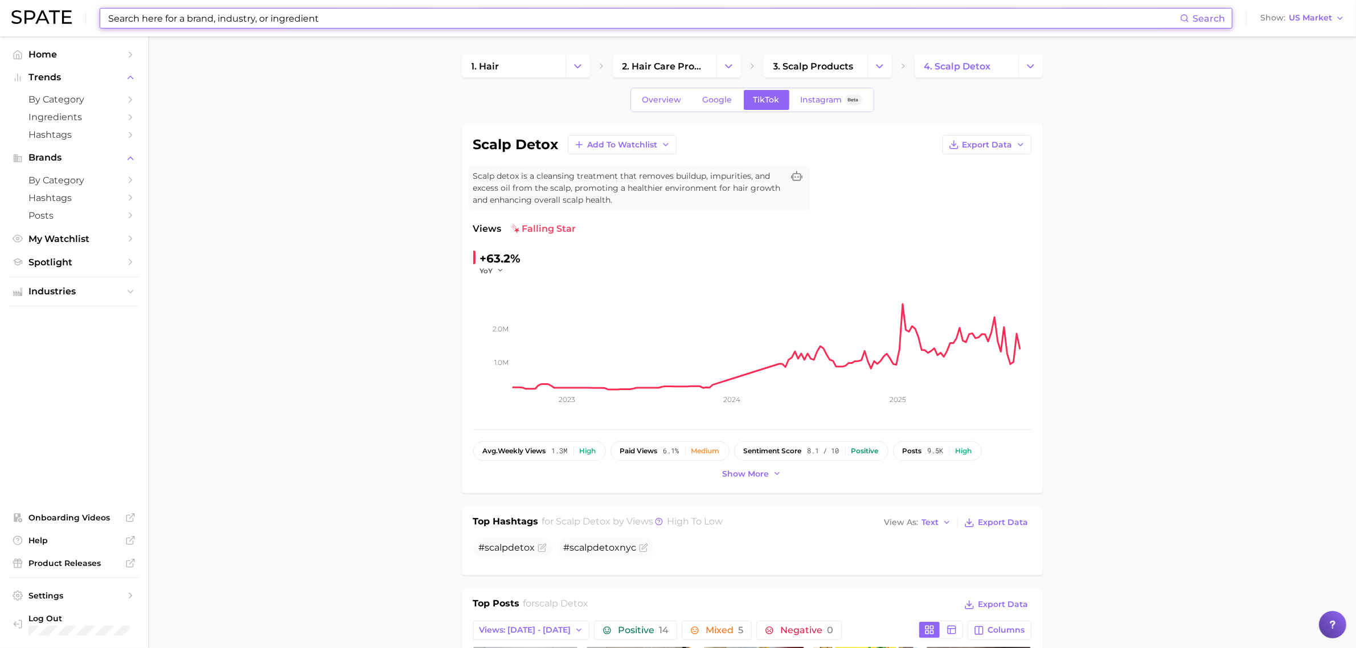 The height and width of the screenshot is (648, 1356). What do you see at coordinates (623, 145) in the screenshot?
I see `span: Add to Watchlist` at bounding box center [623, 145].